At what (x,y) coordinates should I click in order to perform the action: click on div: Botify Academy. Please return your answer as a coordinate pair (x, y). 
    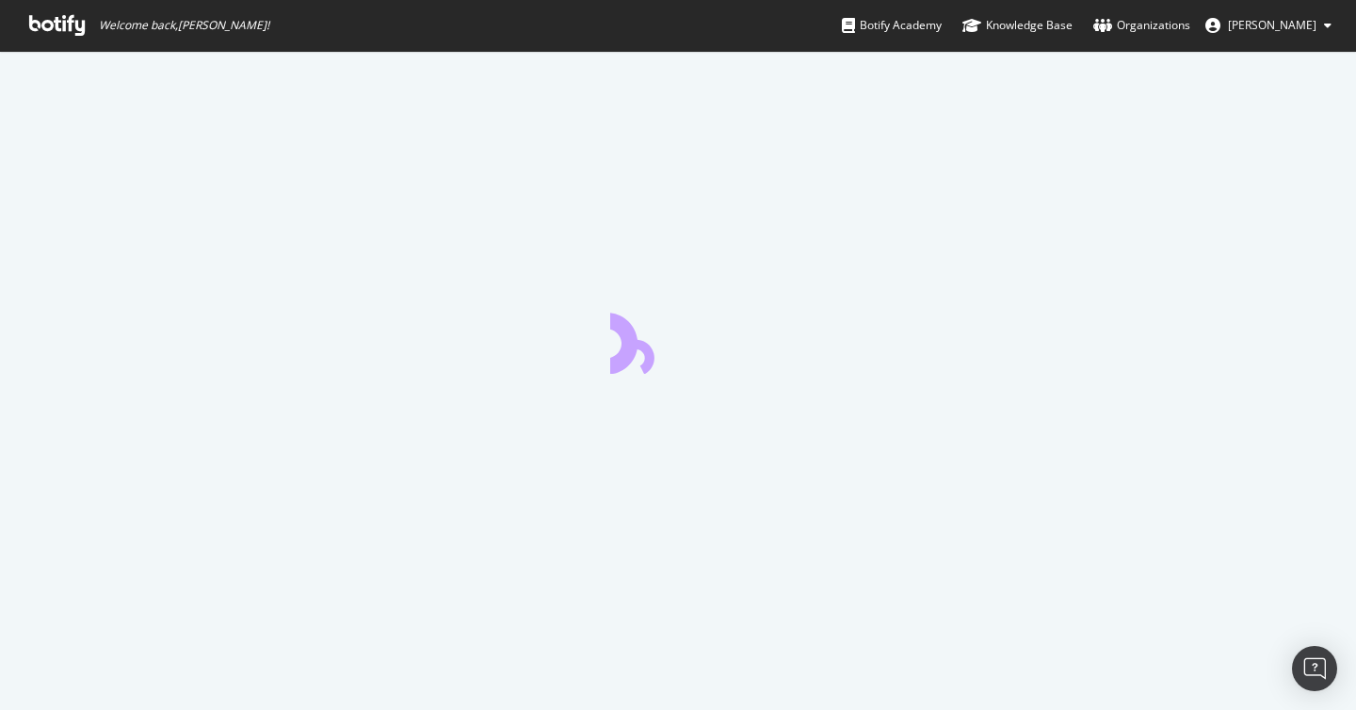
    Looking at the image, I should click on (892, 25).